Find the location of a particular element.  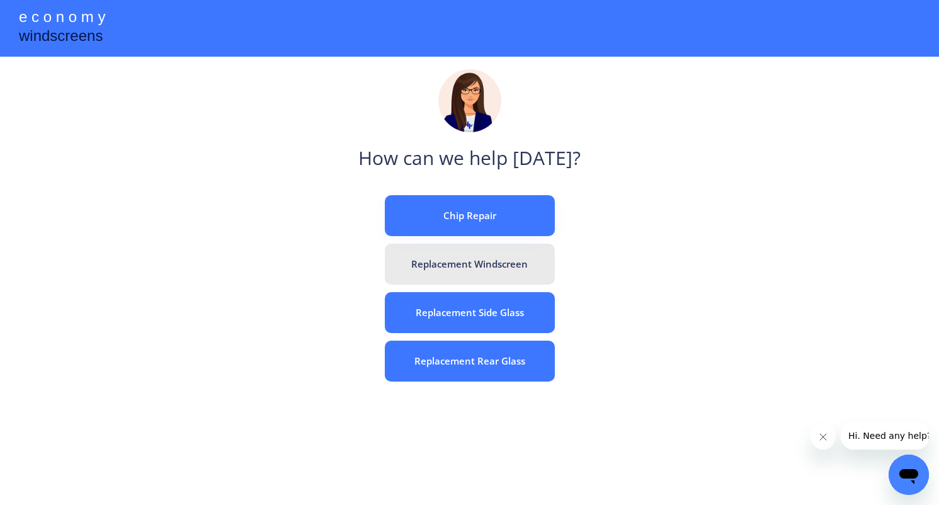

img: madeline.png is located at coordinates (470, 101).